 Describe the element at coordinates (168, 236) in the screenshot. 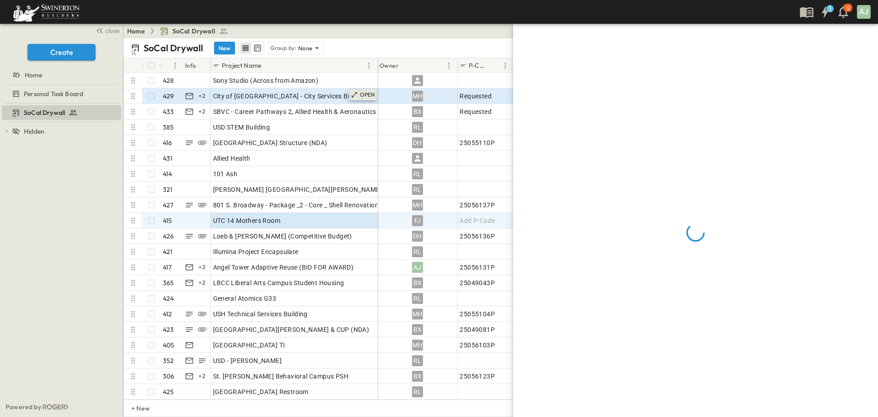

I see `p: 426` at that location.